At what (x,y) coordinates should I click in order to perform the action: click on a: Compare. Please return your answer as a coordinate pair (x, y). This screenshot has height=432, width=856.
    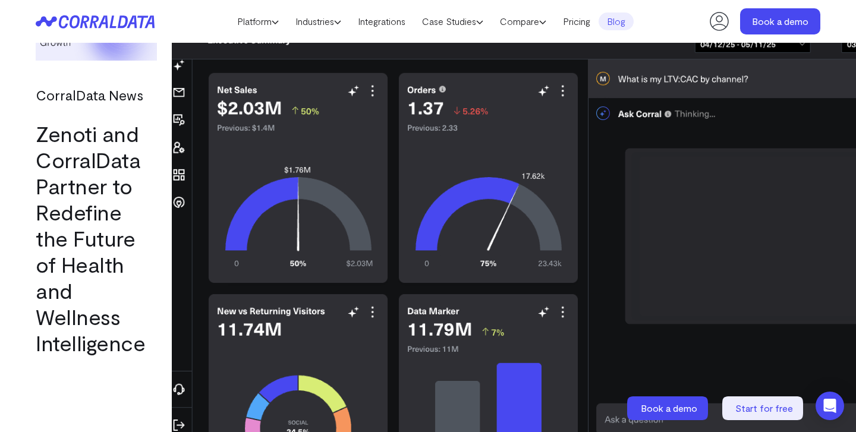
    Looking at the image, I should click on (523, 21).